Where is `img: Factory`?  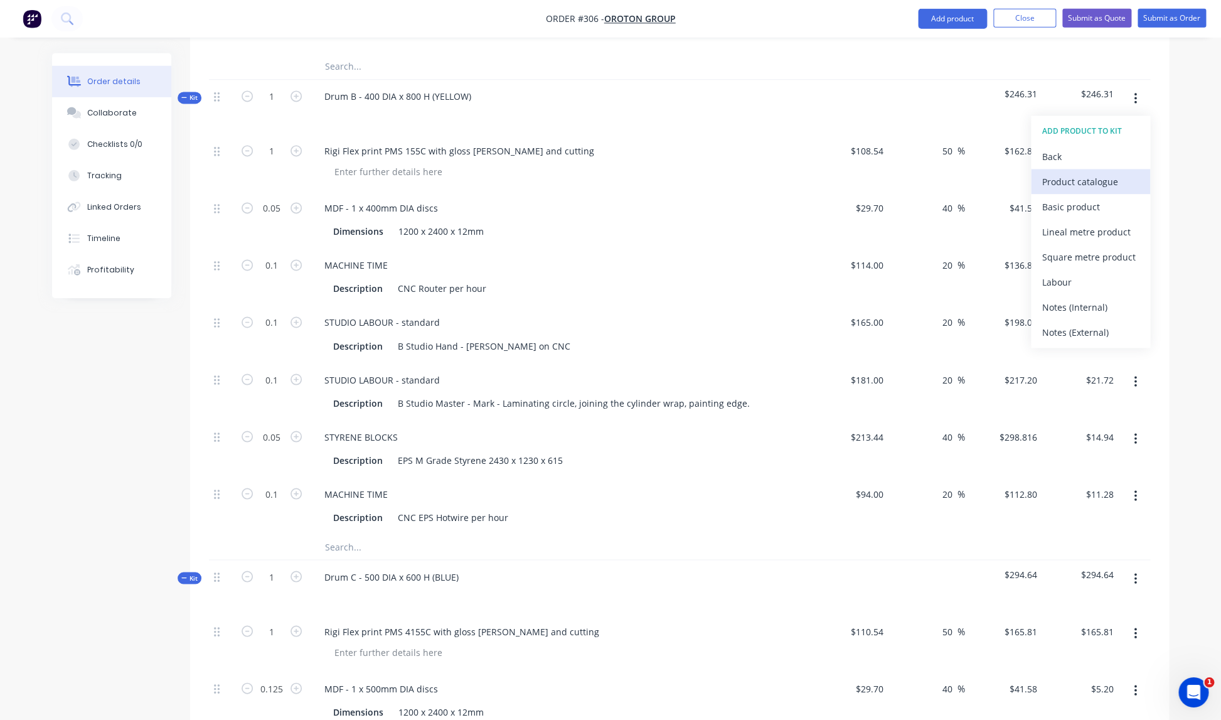 img: Factory is located at coordinates (32, 19).